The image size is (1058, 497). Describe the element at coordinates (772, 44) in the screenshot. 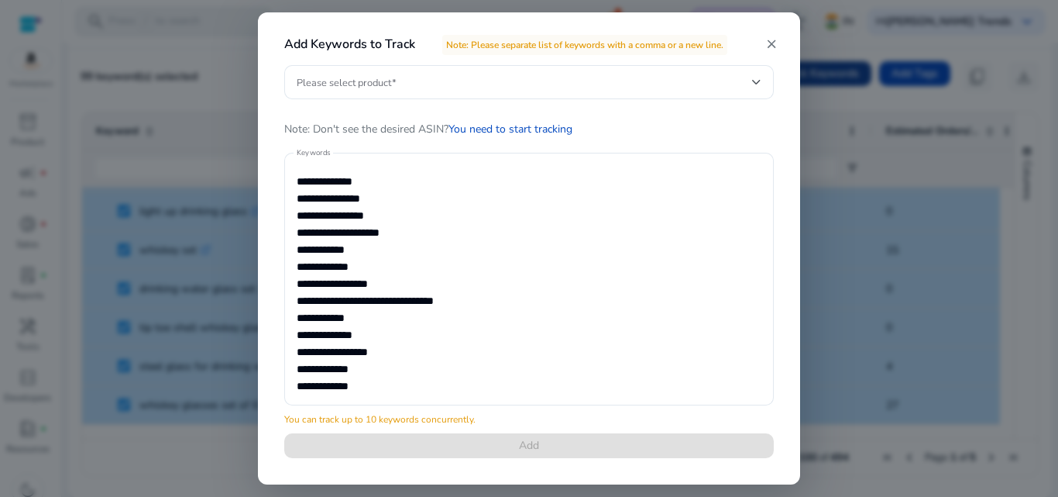

I see `mat-icon: close` at that location.